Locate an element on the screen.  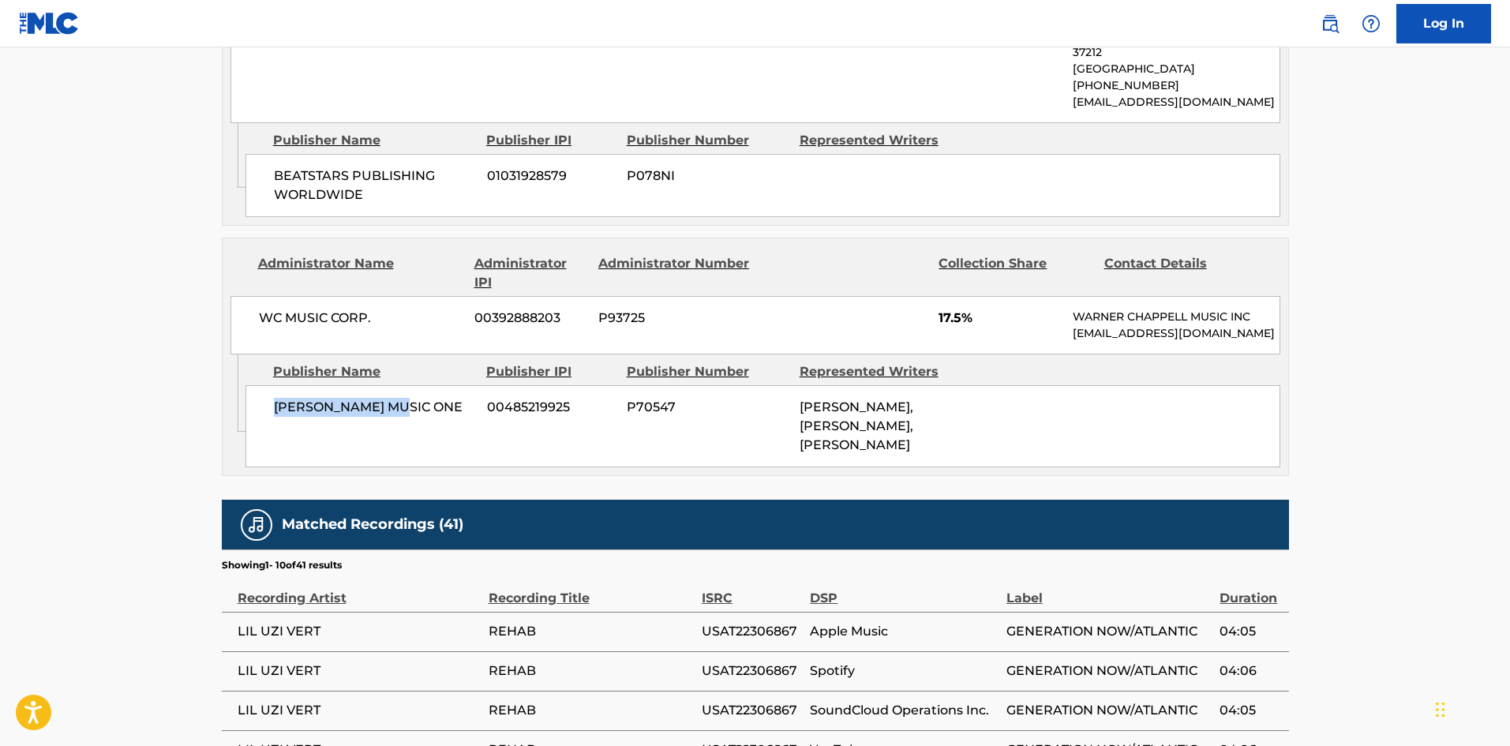
div: ISRC is located at coordinates (751, 589).